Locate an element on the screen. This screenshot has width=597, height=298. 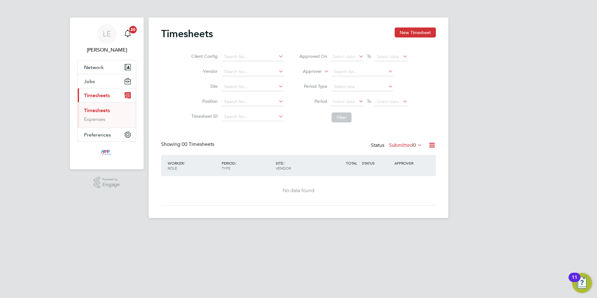
span: LE is located at coordinates (107, 34).